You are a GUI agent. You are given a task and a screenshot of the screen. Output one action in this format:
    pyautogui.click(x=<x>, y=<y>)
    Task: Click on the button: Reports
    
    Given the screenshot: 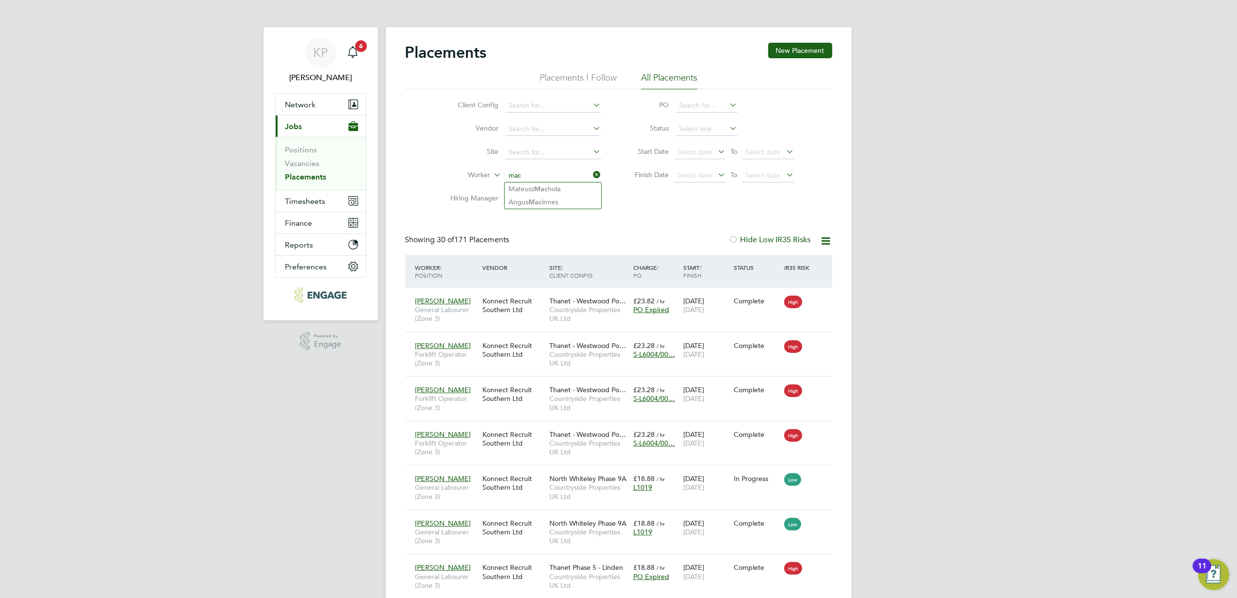 What is the action you would take?
    pyautogui.click(x=321, y=245)
    